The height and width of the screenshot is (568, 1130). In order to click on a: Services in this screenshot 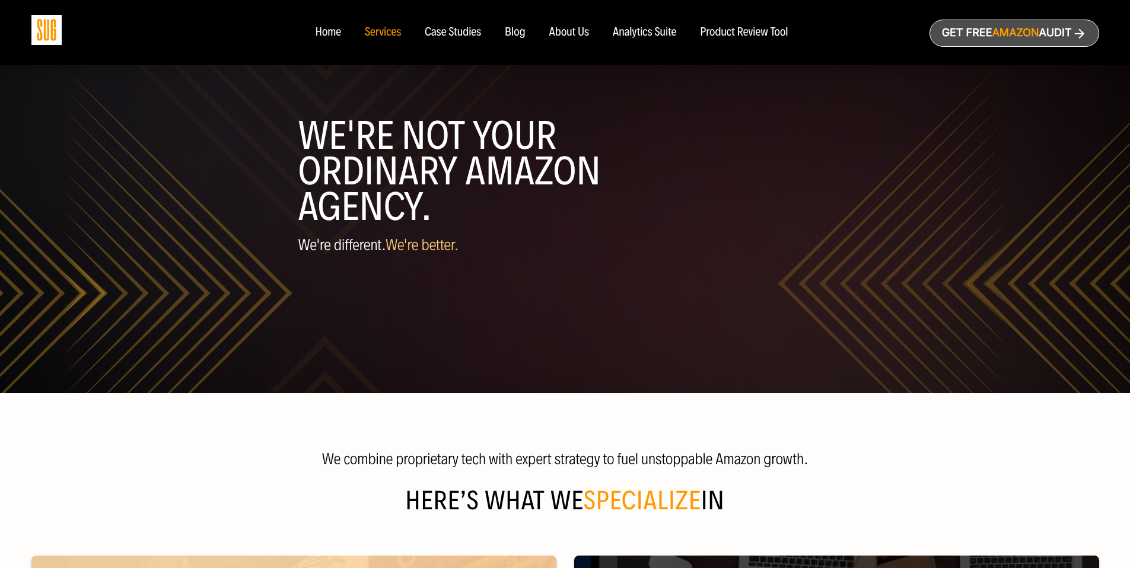, I will do `click(383, 33)`.